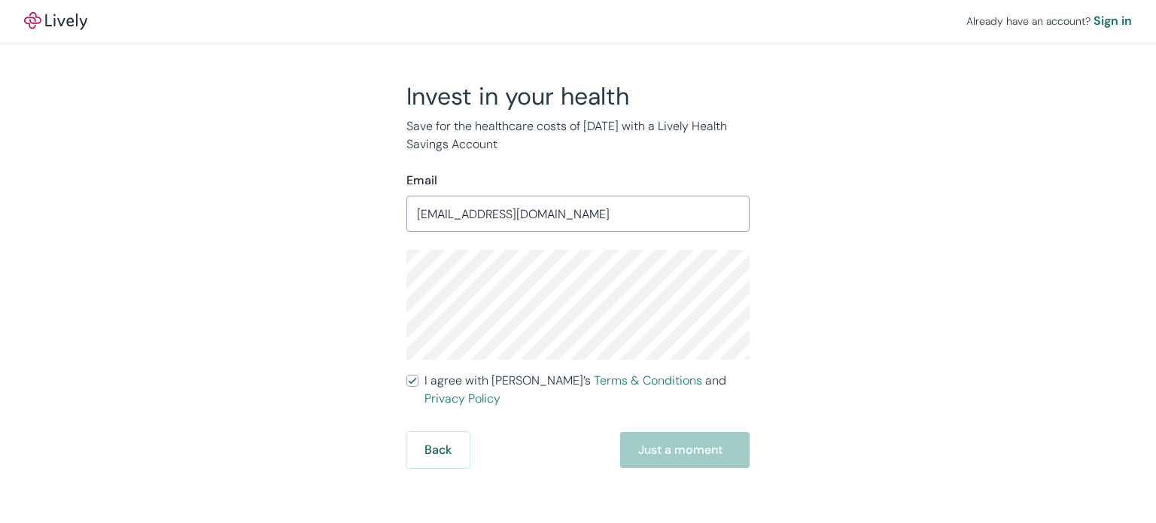 The width and height of the screenshot is (1156, 523). What do you see at coordinates (1112, 21) in the screenshot?
I see `div: Sign in` at bounding box center [1112, 21].